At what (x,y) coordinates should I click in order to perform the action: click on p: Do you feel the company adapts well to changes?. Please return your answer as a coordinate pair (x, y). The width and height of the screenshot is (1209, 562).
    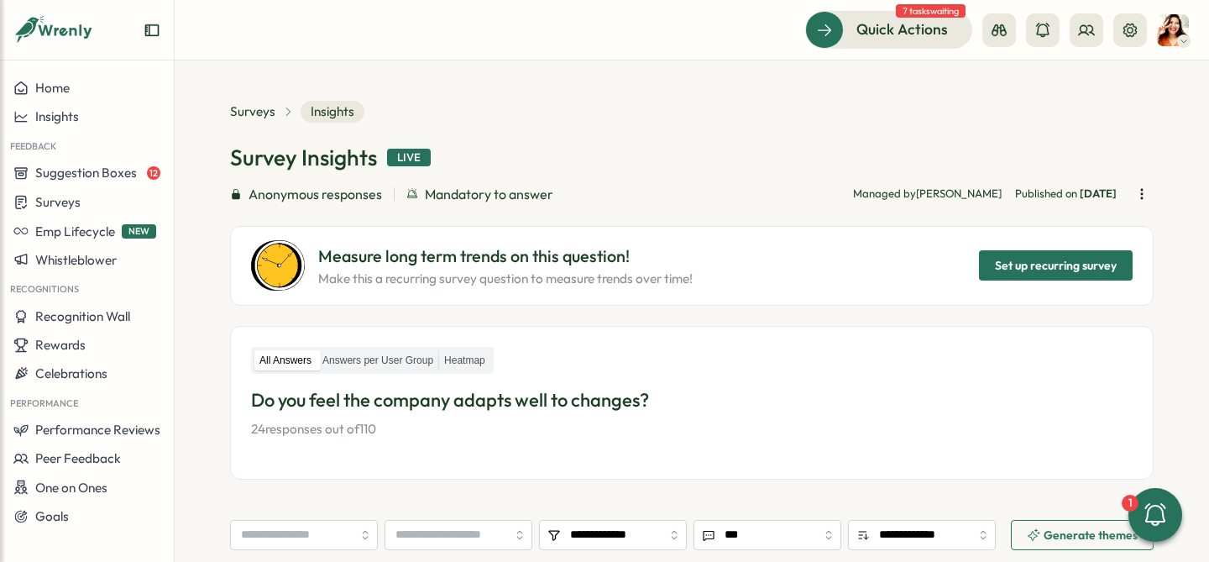
    Looking at the image, I should click on (692, 400).